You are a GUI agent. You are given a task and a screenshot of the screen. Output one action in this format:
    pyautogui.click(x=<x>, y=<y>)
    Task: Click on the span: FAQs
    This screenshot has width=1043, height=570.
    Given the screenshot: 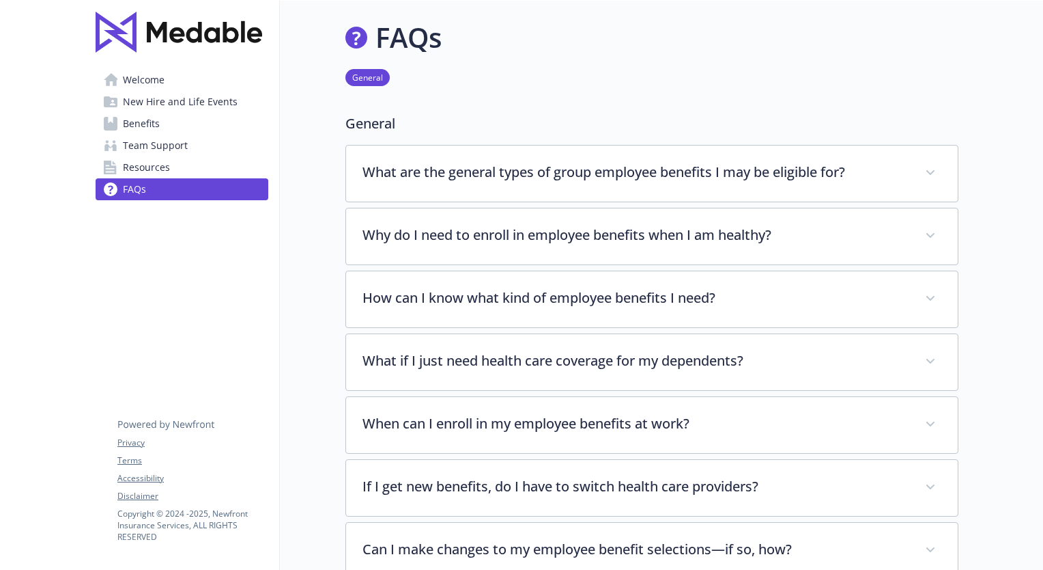 What is the action you would take?
    pyautogui.click(x=135, y=189)
    